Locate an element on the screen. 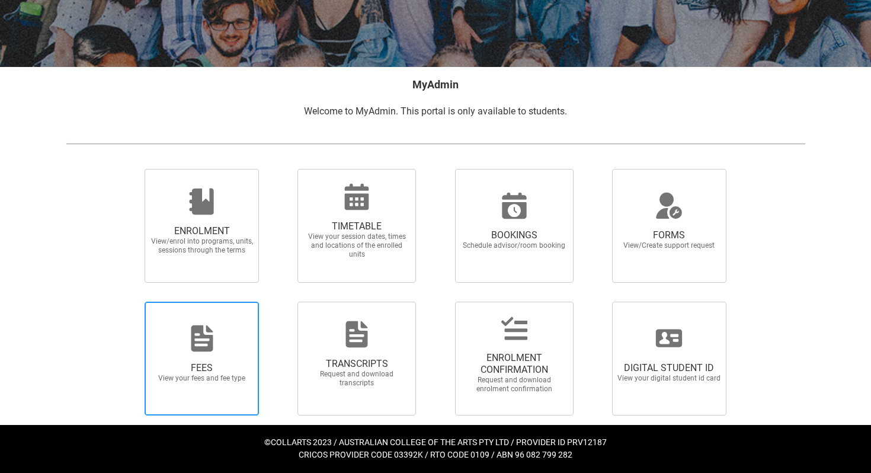 Image resolution: width=871 pixels, height=473 pixels. span: View/enrol into programs, units, sessions through the terms is located at coordinates (202, 246).